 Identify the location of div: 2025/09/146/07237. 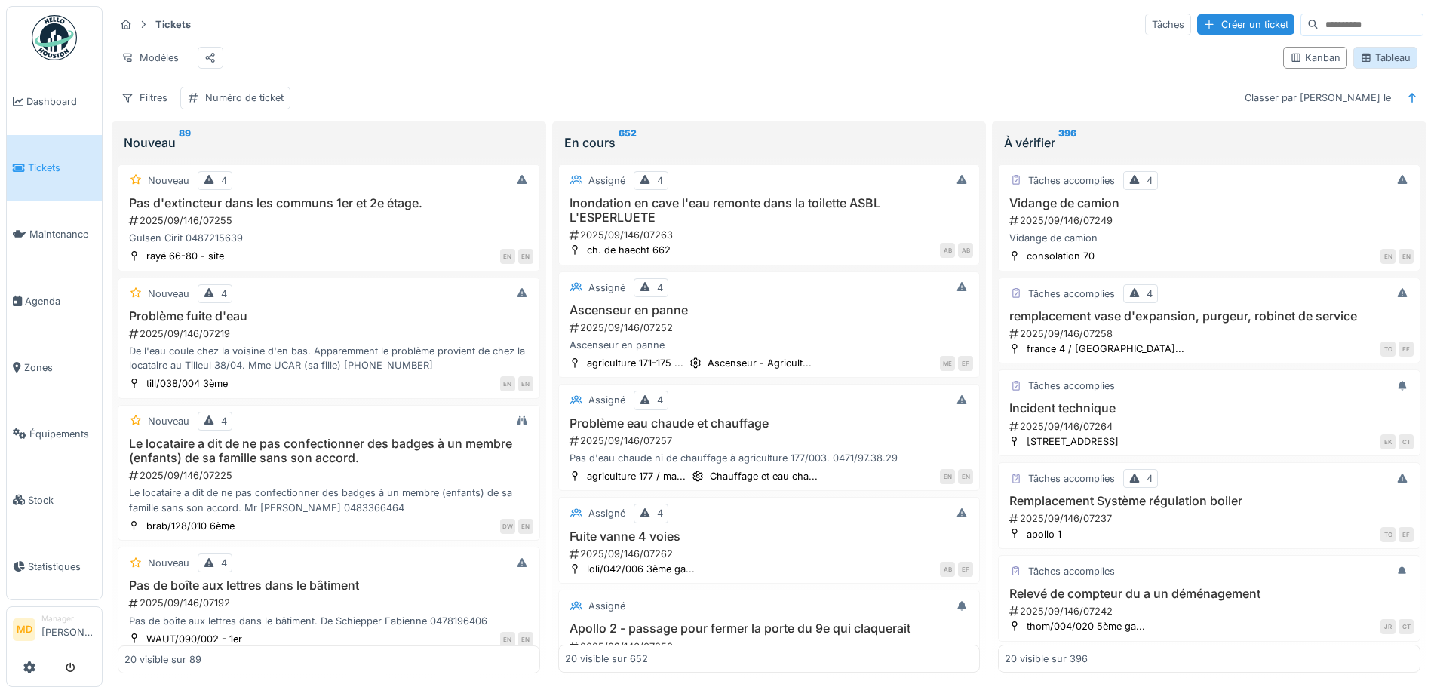
(1211, 518).